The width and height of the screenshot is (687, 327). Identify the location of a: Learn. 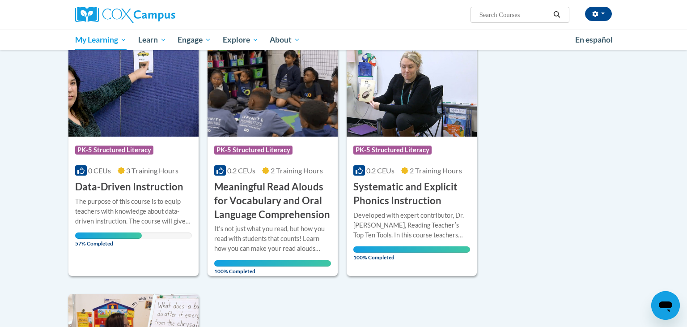
(152, 40).